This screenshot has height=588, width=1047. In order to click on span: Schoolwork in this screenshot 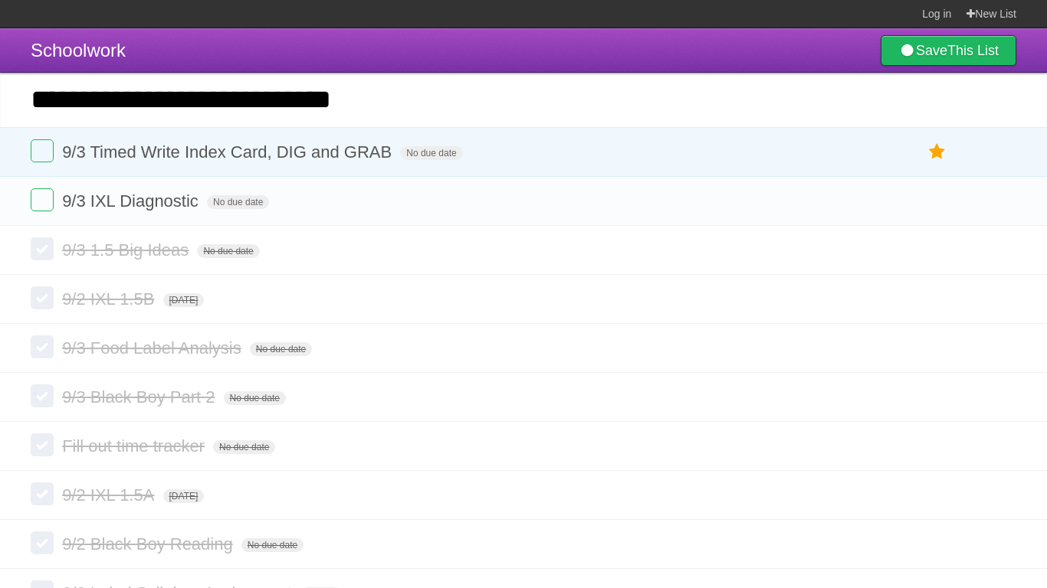, I will do `click(78, 50)`.